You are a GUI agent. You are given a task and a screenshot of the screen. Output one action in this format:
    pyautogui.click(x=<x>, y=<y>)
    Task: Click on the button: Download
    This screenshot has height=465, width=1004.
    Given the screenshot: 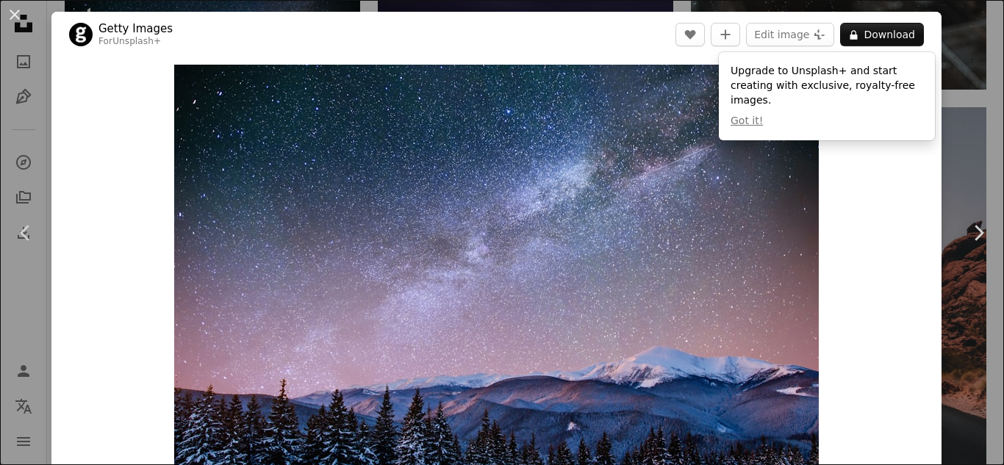 What is the action you would take?
    pyautogui.click(x=882, y=35)
    